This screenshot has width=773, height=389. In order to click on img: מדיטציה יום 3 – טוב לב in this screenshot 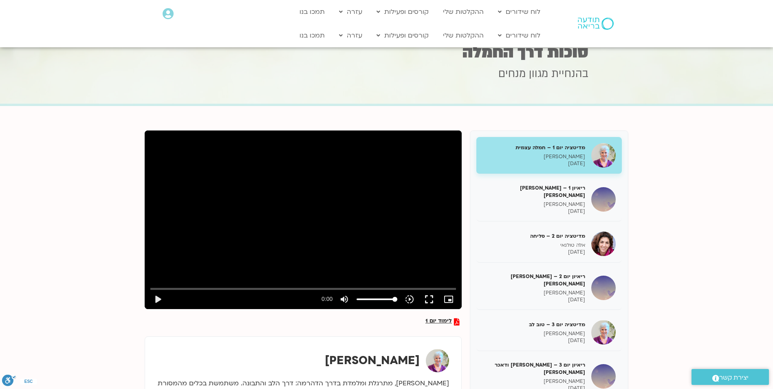, I will do `click(603, 332)`.